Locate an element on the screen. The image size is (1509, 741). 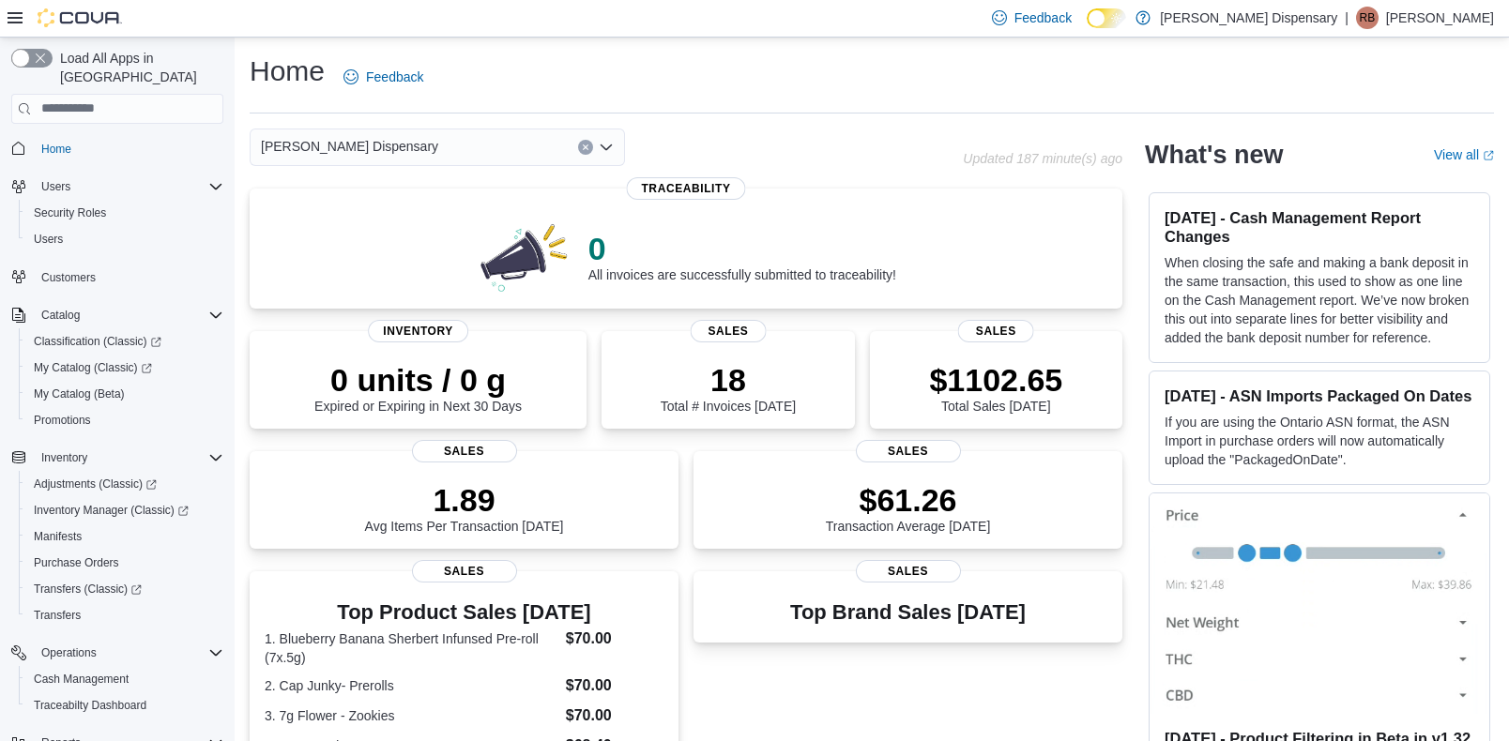
button: Manifests is located at coordinates (125, 537).